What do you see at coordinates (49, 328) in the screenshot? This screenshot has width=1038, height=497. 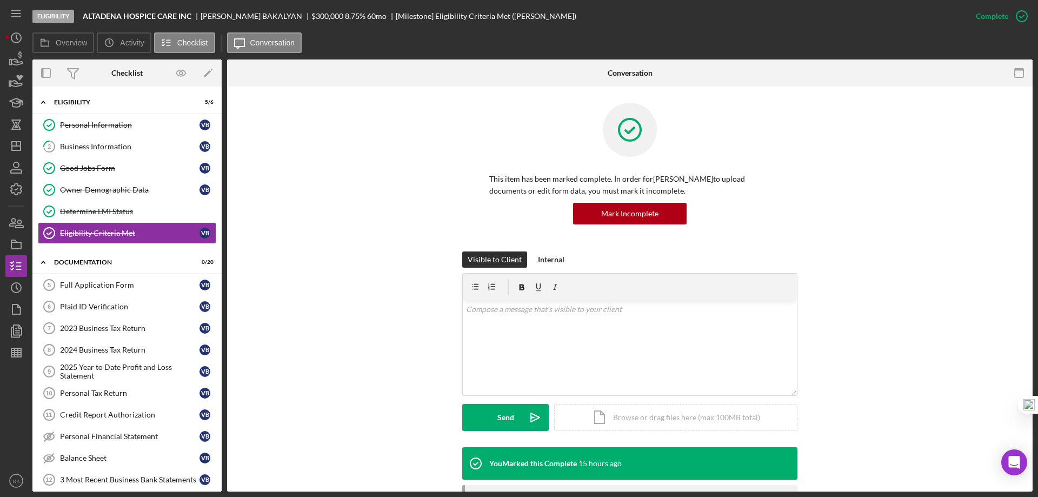 I see `tspan: 7` at bounding box center [49, 328].